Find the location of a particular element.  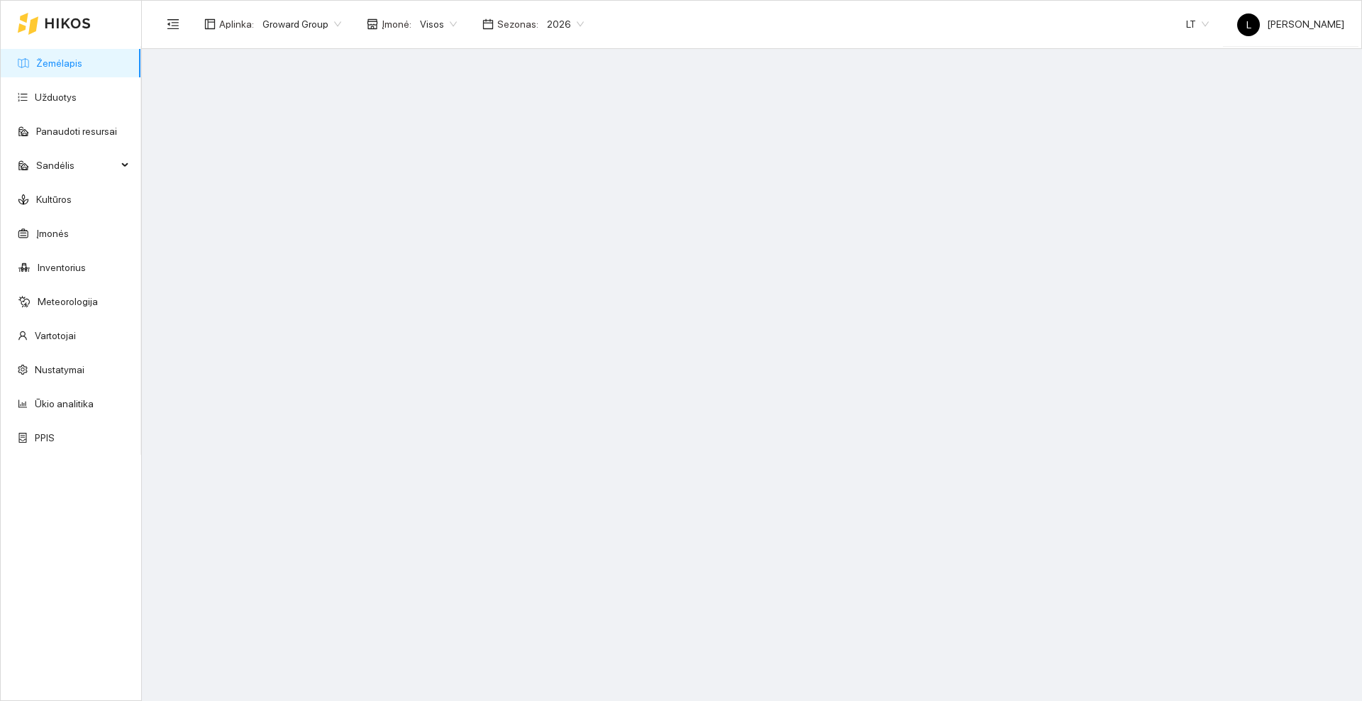

a: Meteorologija is located at coordinates (67, 301).